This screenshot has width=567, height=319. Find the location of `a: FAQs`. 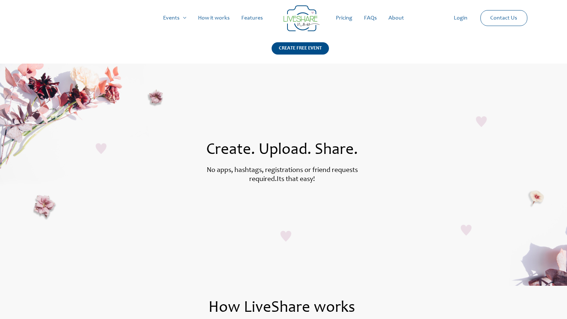

a: FAQs is located at coordinates (371, 18).